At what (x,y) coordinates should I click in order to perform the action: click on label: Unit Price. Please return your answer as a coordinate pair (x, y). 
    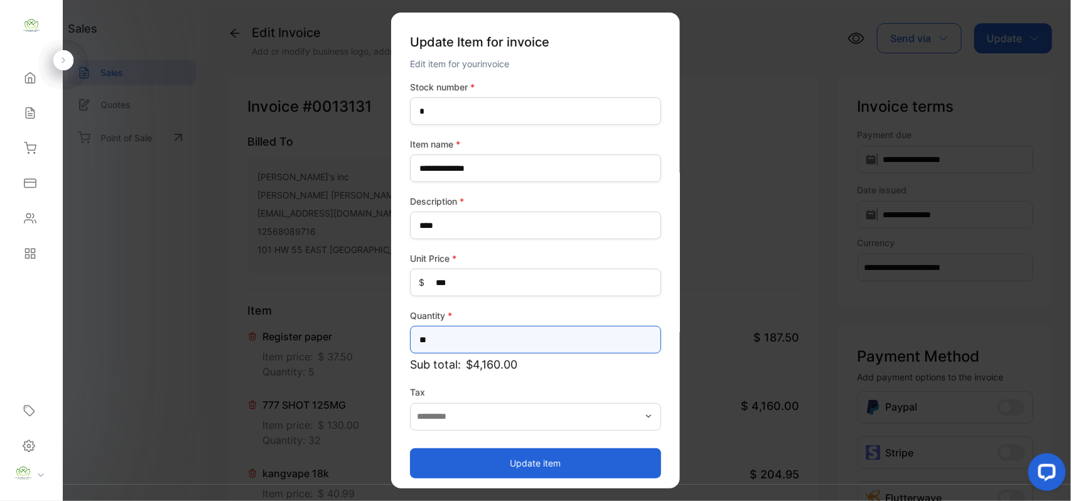
    Looking at the image, I should click on (536, 258).